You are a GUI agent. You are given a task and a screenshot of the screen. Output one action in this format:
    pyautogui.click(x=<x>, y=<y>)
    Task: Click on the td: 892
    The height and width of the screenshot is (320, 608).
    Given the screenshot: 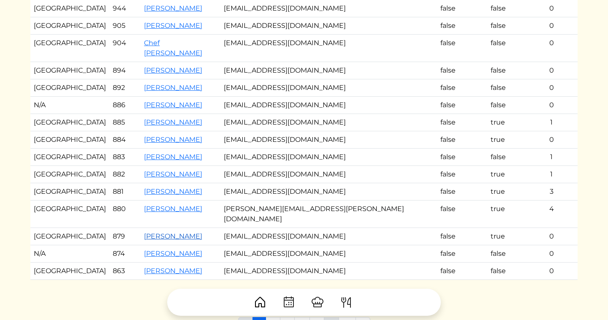 What is the action you would take?
    pyautogui.click(x=125, y=88)
    